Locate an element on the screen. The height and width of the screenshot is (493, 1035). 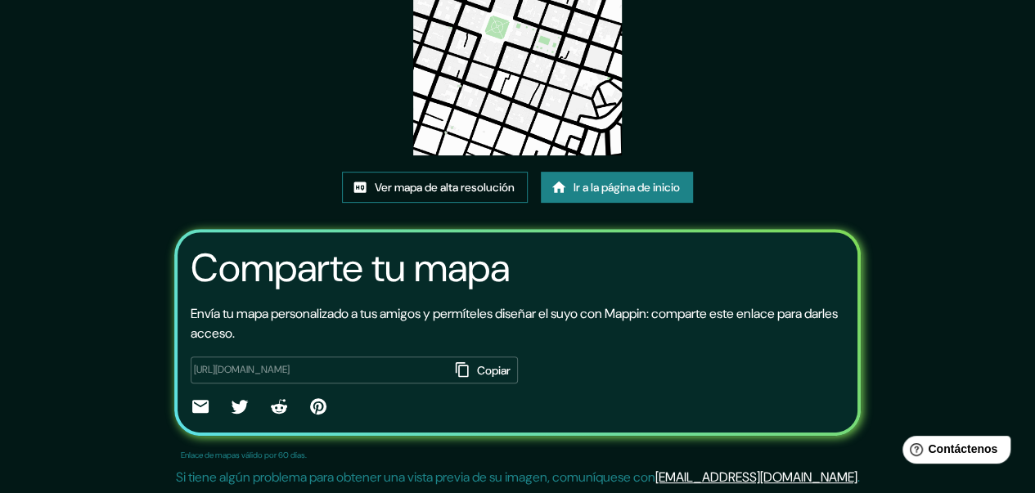
font: Copiar is located at coordinates (493, 371).